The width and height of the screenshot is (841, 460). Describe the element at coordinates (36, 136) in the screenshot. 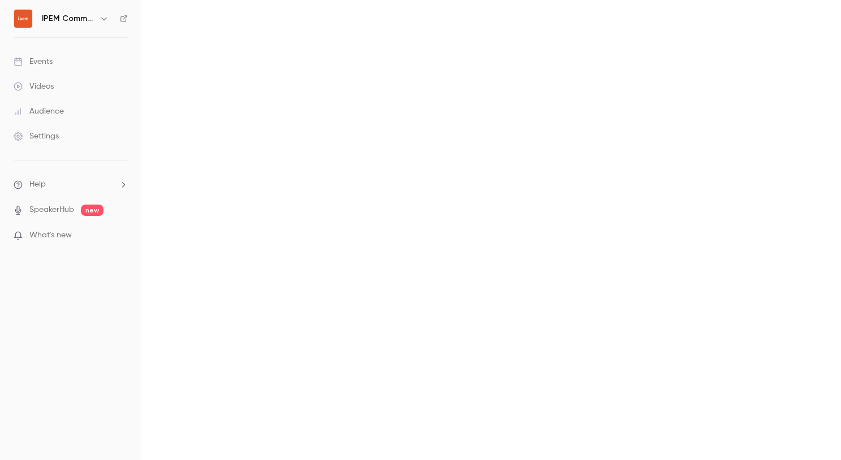

I see `div: Settings` at that location.